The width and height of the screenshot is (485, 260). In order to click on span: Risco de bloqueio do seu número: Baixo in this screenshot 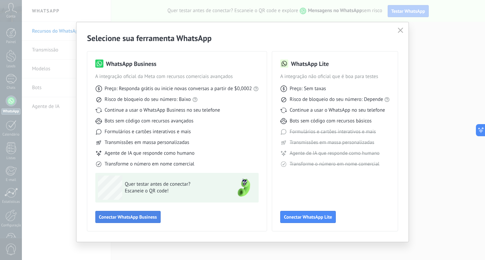, I will do `click(148, 100)`.